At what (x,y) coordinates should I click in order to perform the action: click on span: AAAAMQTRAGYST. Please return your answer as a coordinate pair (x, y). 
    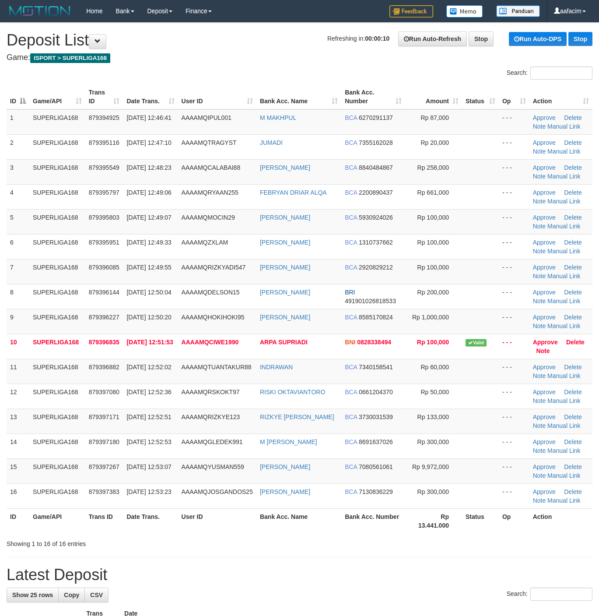
    Looking at the image, I should click on (209, 143).